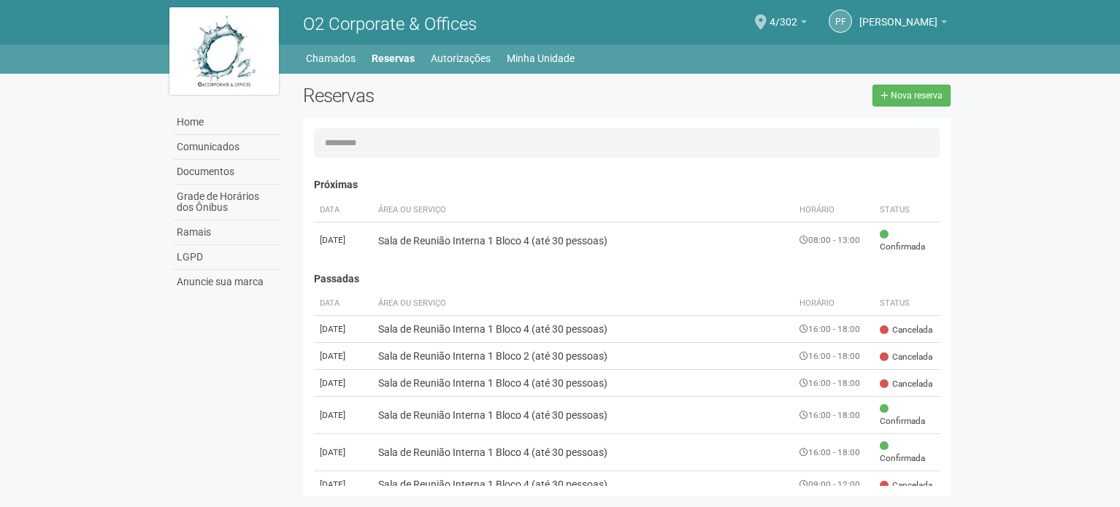 This screenshot has height=507, width=1120. What do you see at coordinates (227, 258) in the screenshot?
I see `a: LGPD` at bounding box center [227, 258].